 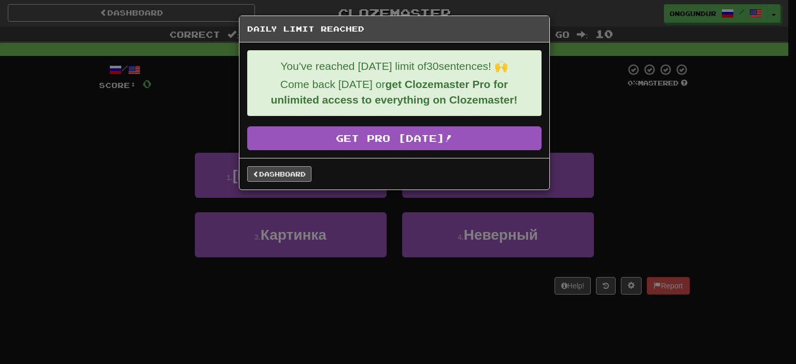 What do you see at coordinates (394, 92) in the screenshot?
I see `strong: get Clozemaster Pro for unlimited access to everything on Clozemaster!` at bounding box center [394, 92].